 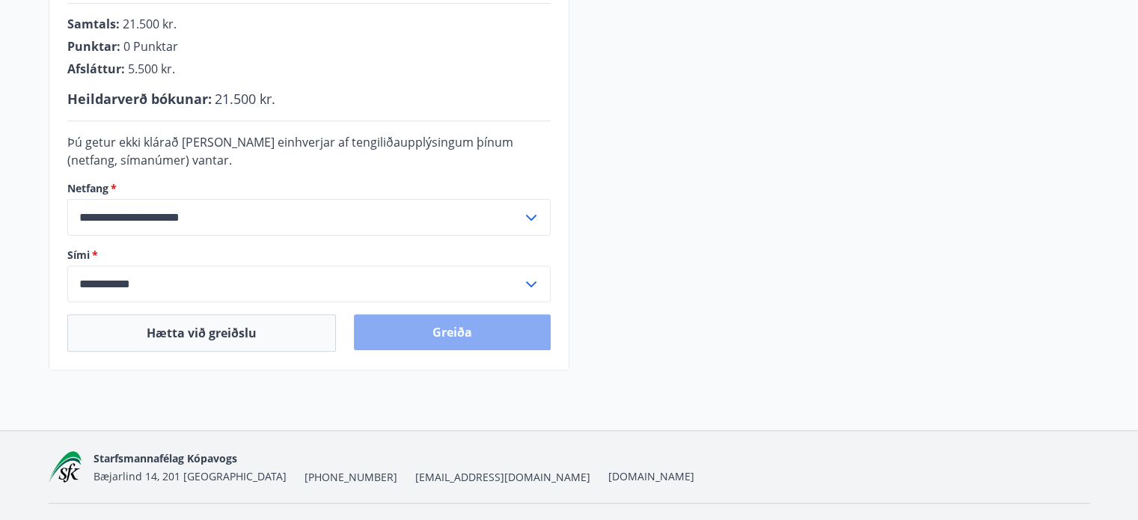 I want to click on label: Netfang, so click(x=309, y=189).